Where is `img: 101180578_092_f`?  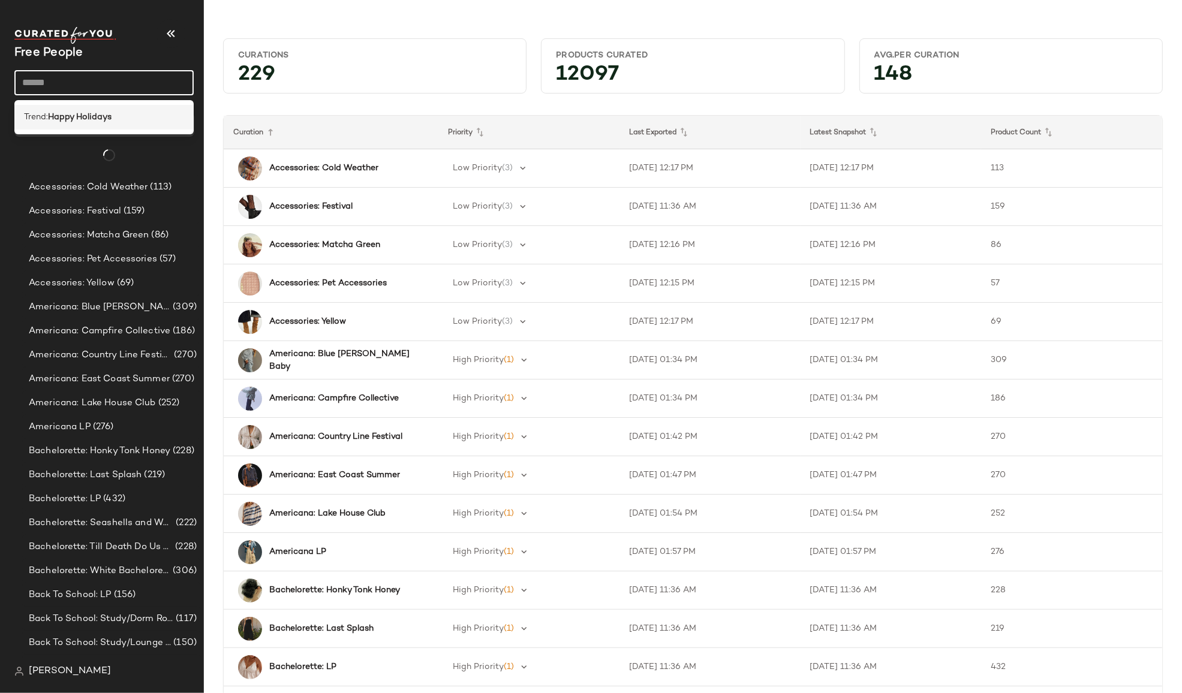 img: 101180578_092_f is located at coordinates (250, 360).